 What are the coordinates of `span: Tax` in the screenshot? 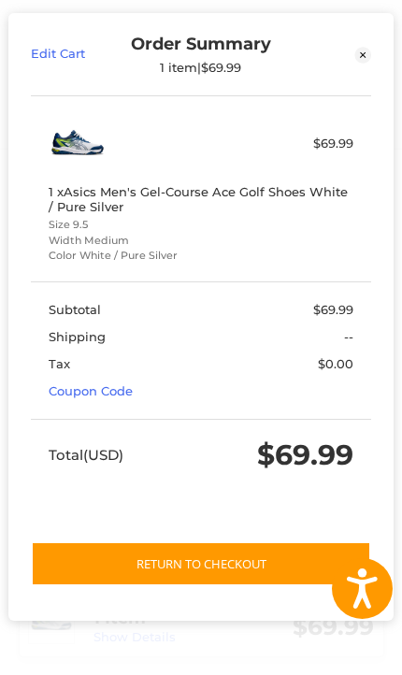 It's located at (59, 364).